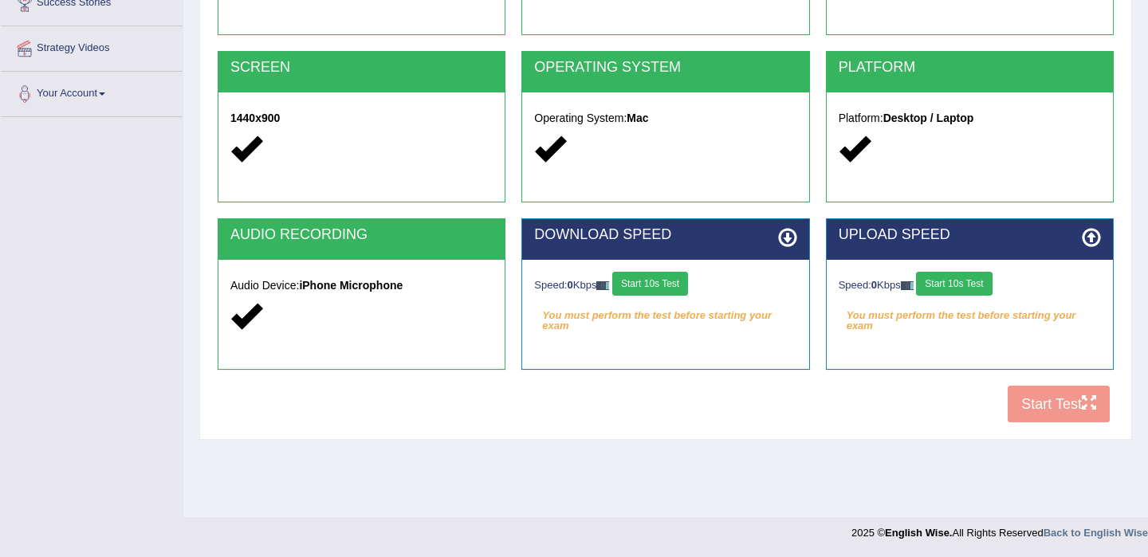 The image size is (1148, 557). I want to click on h5: Platform:, so click(969, 118).